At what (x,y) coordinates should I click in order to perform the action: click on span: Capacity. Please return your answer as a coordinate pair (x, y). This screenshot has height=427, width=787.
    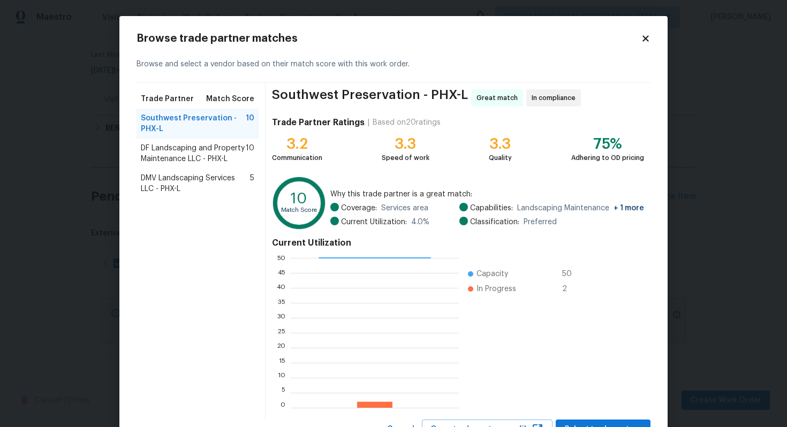
    Looking at the image, I should click on (492, 274).